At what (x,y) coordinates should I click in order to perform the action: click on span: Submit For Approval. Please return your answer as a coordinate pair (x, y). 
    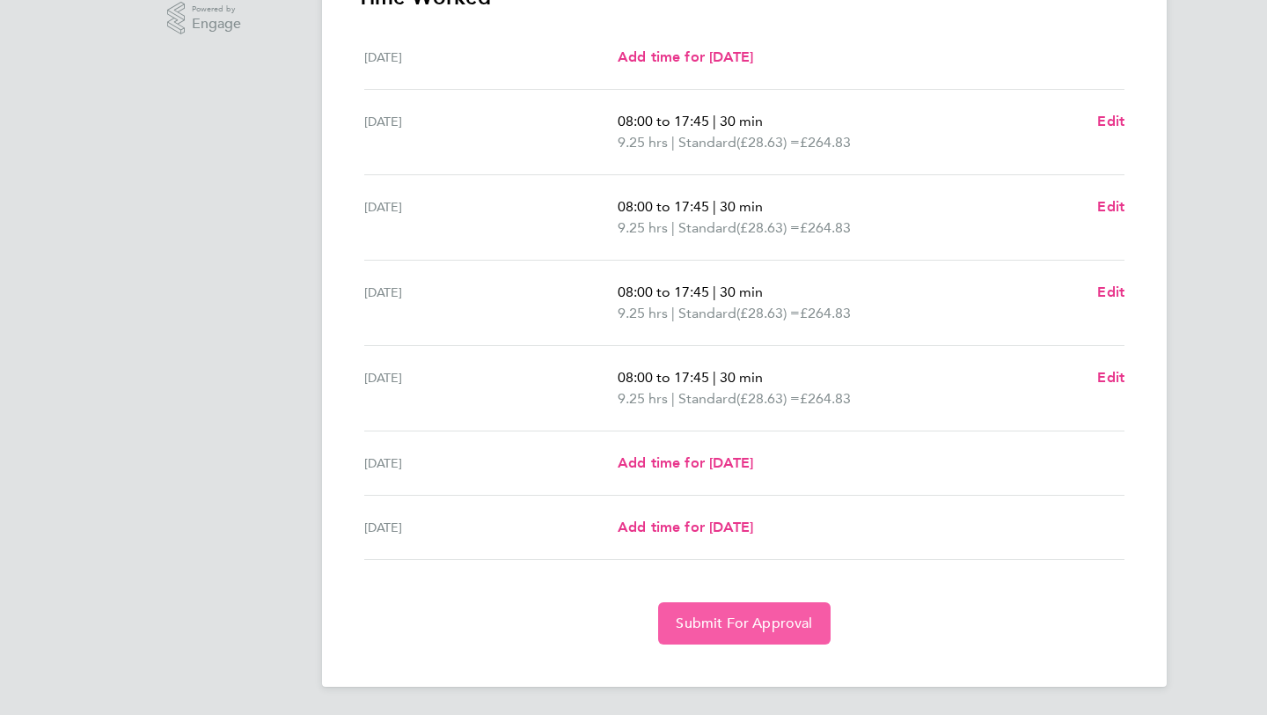
    Looking at the image, I should click on (744, 623).